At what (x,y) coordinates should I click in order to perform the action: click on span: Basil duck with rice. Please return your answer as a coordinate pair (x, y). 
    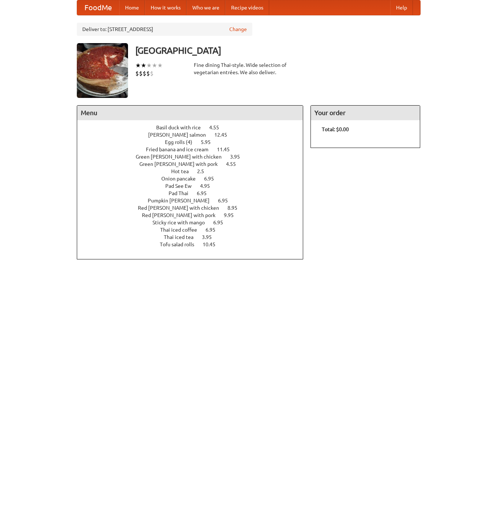
    Looking at the image, I should click on (182, 128).